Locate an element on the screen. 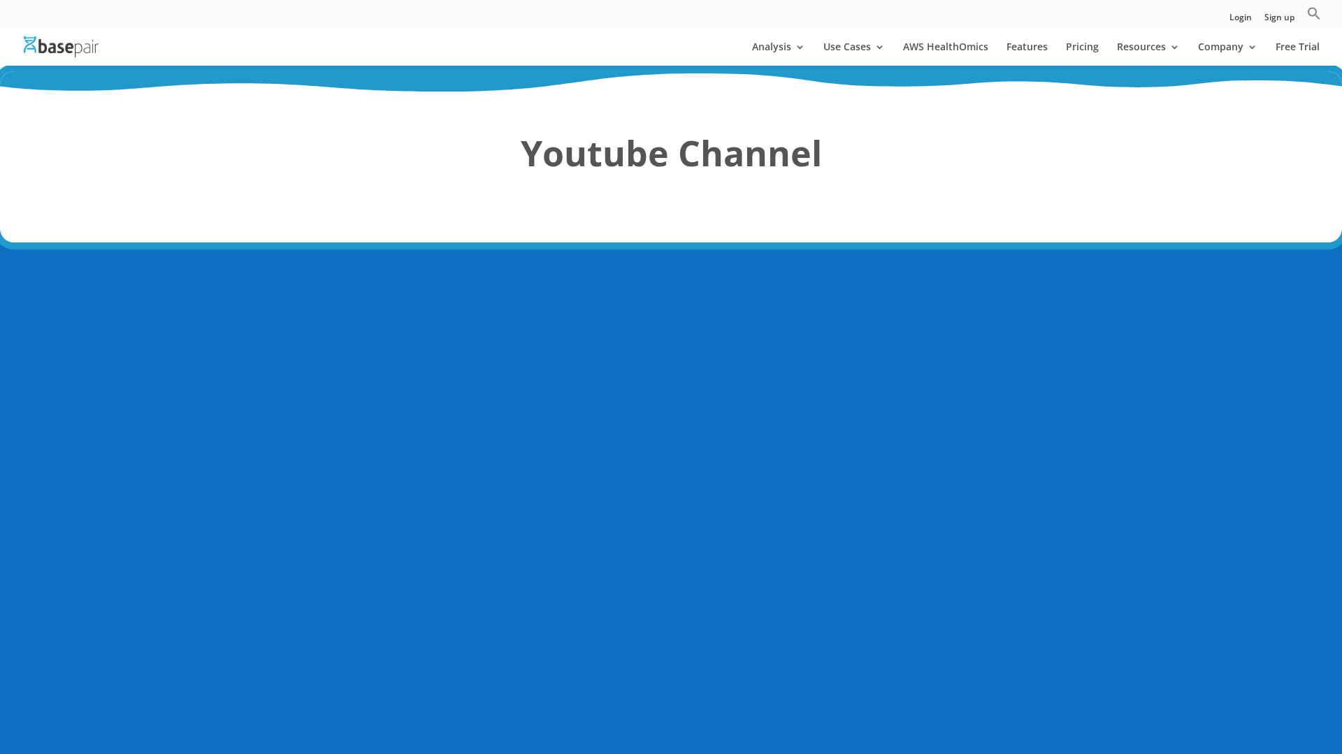 Image resolution: width=1342 pixels, height=754 pixels. a: Search Icon Link is located at coordinates (1314, 17).